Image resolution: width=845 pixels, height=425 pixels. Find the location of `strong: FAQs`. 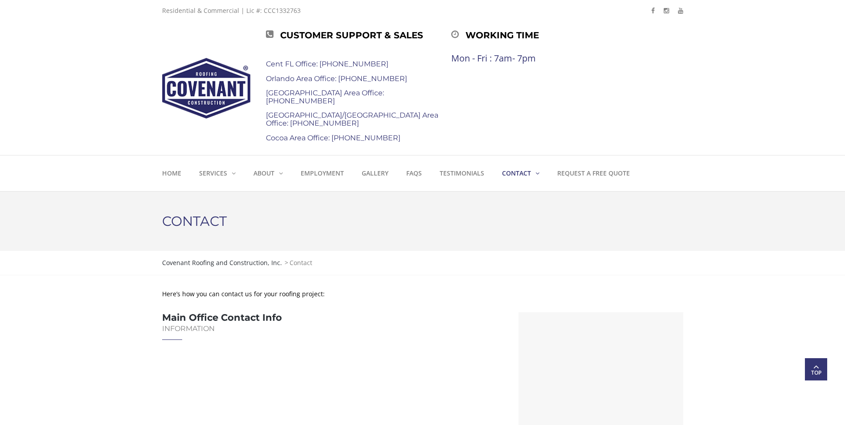

strong: FAQs is located at coordinates (414, 173).